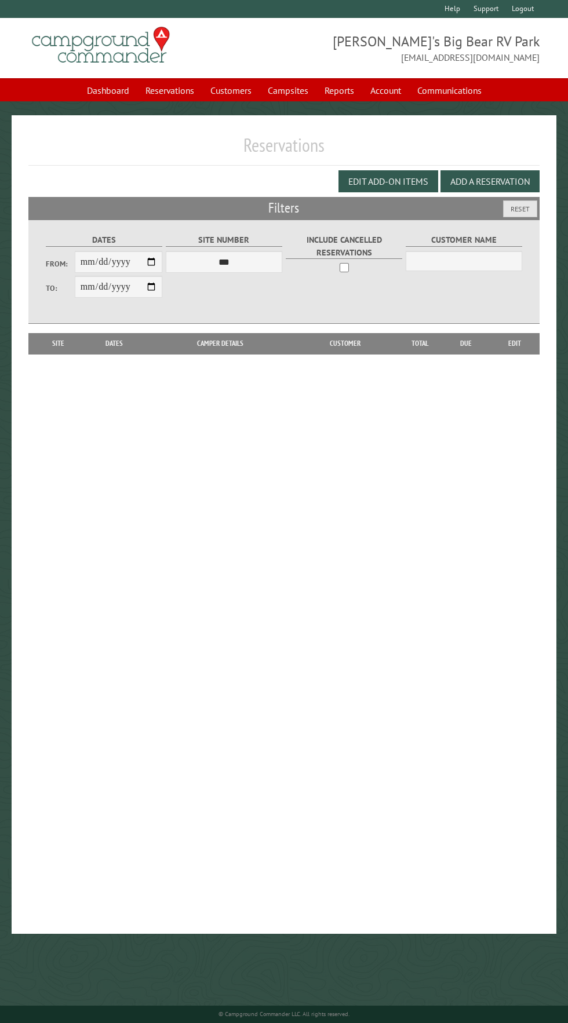 The image size is (568, 1023). What do you see at coordinates (449, 90) in the screenshot?
I see `a: Communications` at bounding box center [449, 90].